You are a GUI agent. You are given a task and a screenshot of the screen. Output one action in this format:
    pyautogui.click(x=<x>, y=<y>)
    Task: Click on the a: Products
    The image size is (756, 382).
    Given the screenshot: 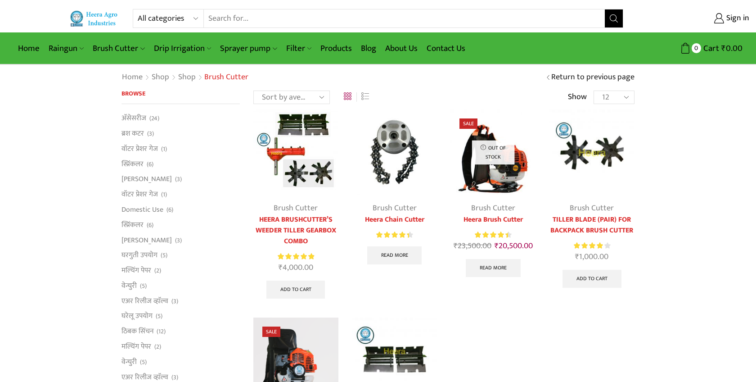 What is the action you would take?
    pyautogui.click(x=336, y=48)
    